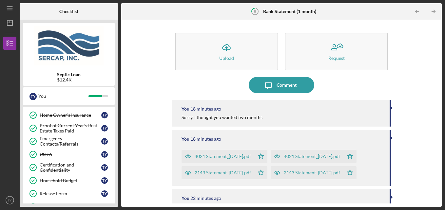 This screenshot has height=210, width=445. I want to click on b: Bank Statement (1 month), so click(290, 11).